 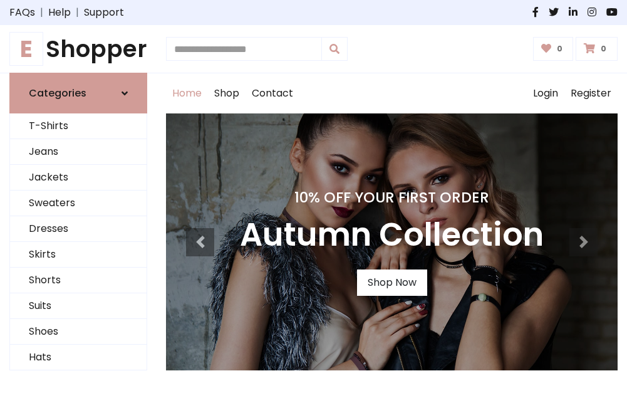 What do you see at coordinates (78, 177) in the screenshot?
I see `a: Jackets` at bounding box center [78, 177].